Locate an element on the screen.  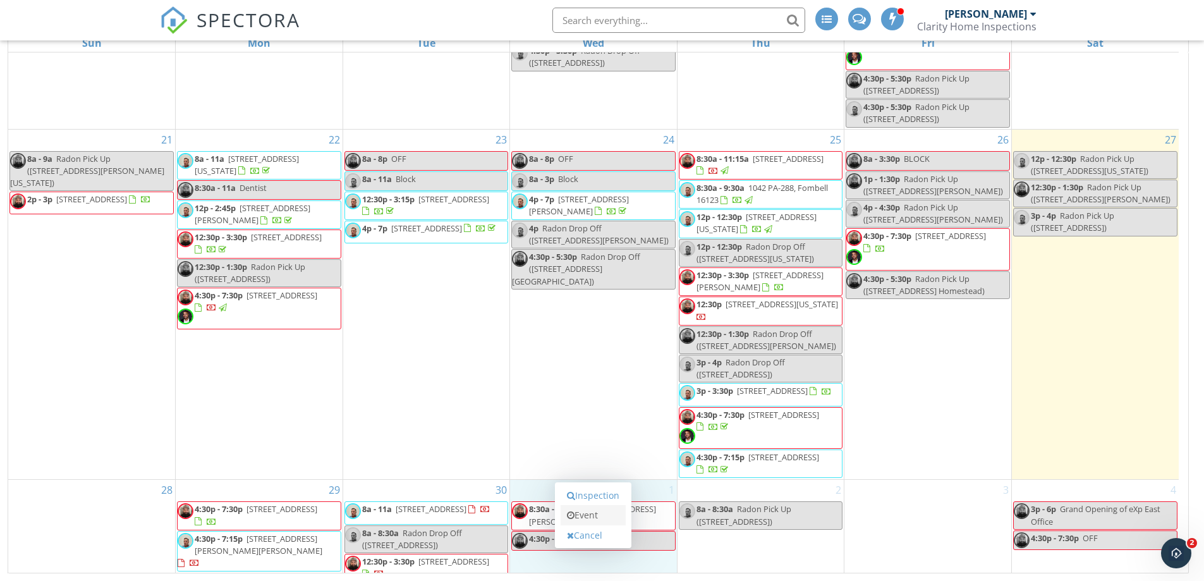
span: 8a - 9a is located at coordinates (40, 159).